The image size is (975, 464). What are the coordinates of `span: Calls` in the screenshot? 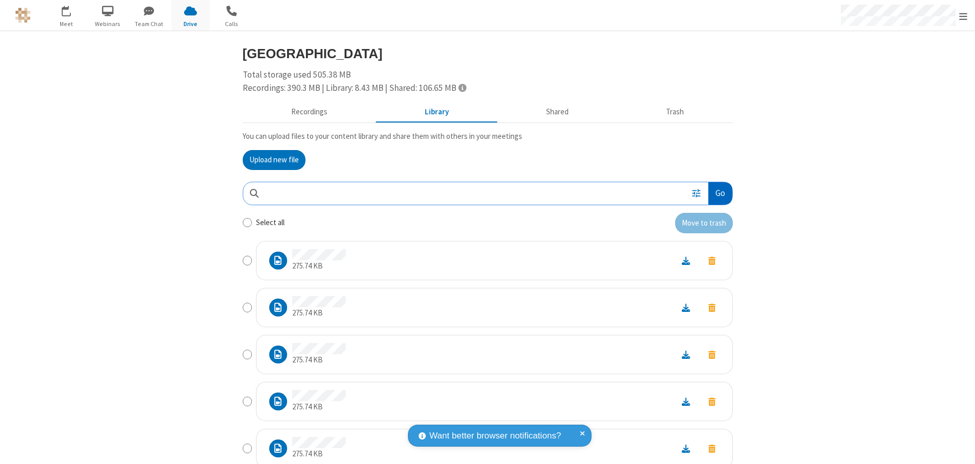 It's located at (232, 24).